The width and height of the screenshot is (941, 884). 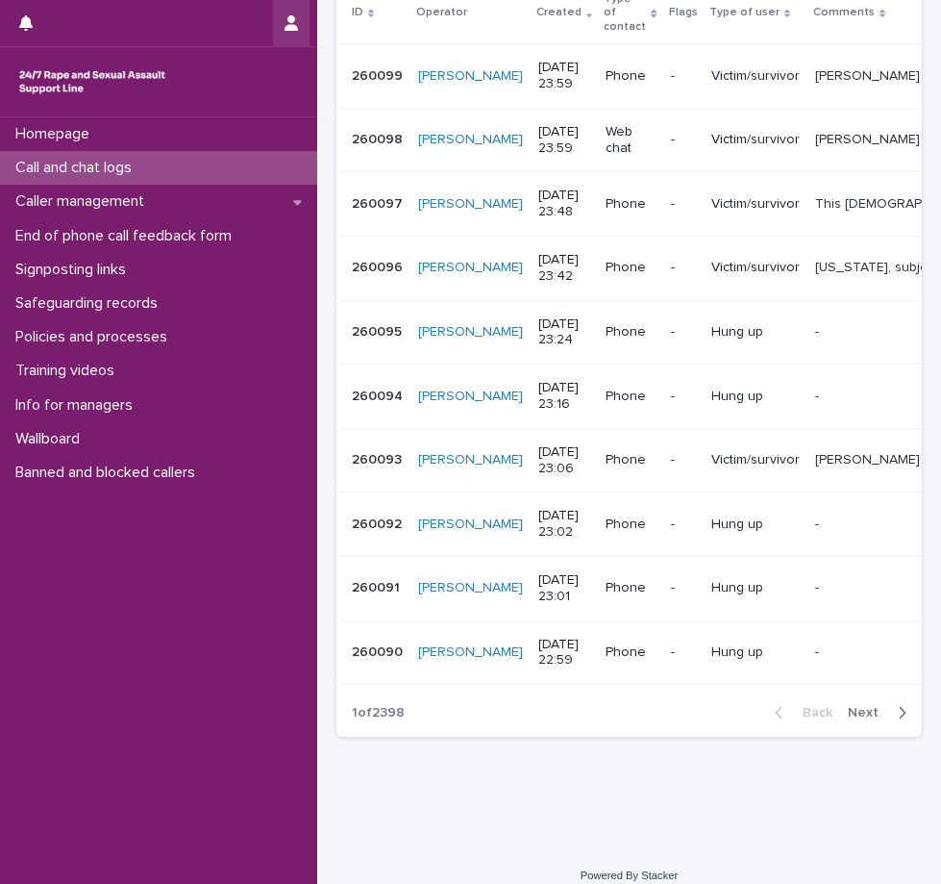 What do you see at coordinates (51, 438) in the screenshot?
I see `p: Wallboard` at bounding box center [51, 438].